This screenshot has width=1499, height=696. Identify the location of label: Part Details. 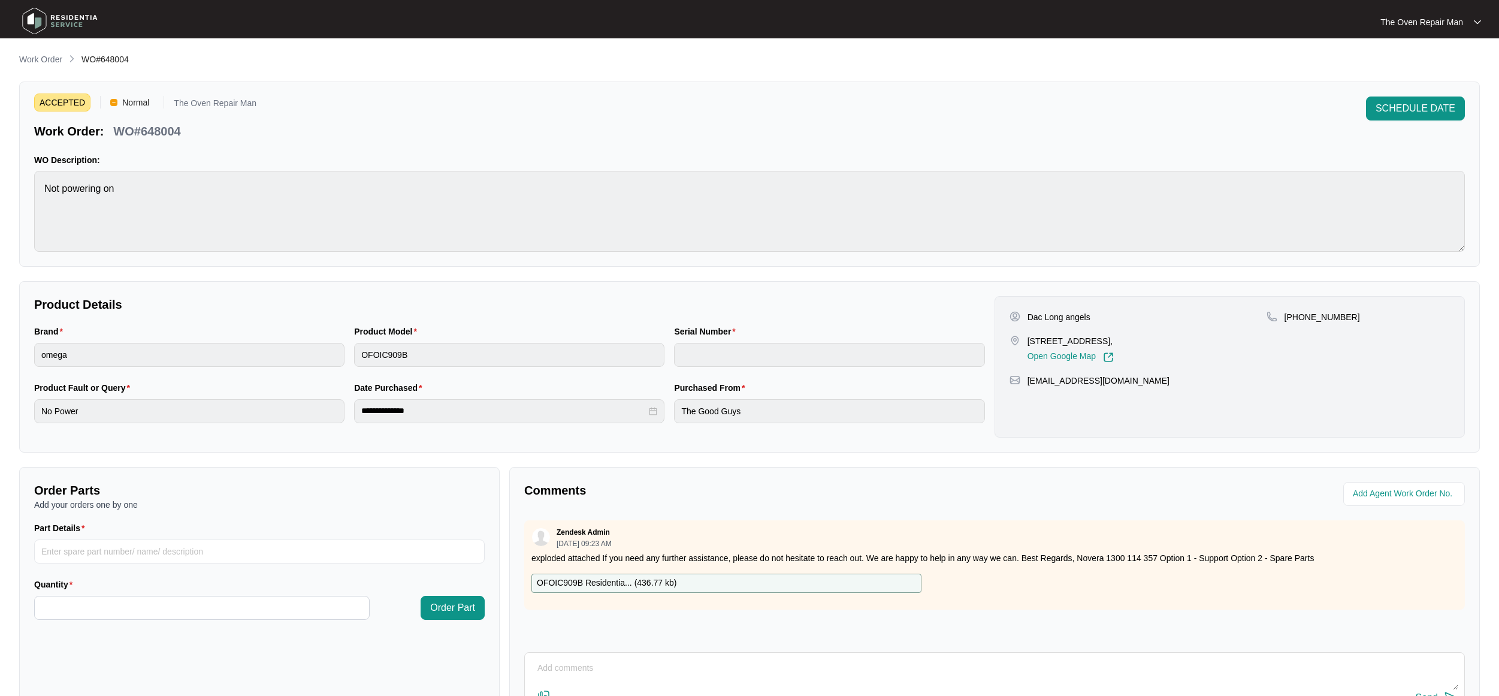
(62, 528).